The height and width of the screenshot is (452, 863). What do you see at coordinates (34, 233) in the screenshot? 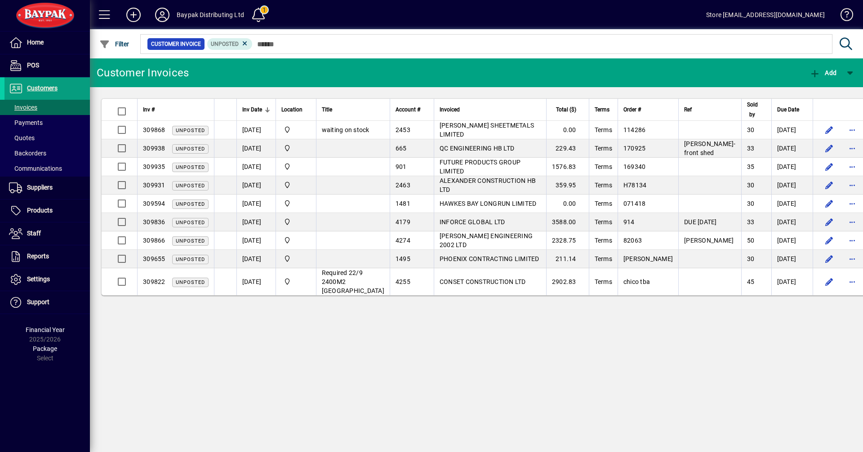
I see `span: Staff` at bounding box center [34, 233].